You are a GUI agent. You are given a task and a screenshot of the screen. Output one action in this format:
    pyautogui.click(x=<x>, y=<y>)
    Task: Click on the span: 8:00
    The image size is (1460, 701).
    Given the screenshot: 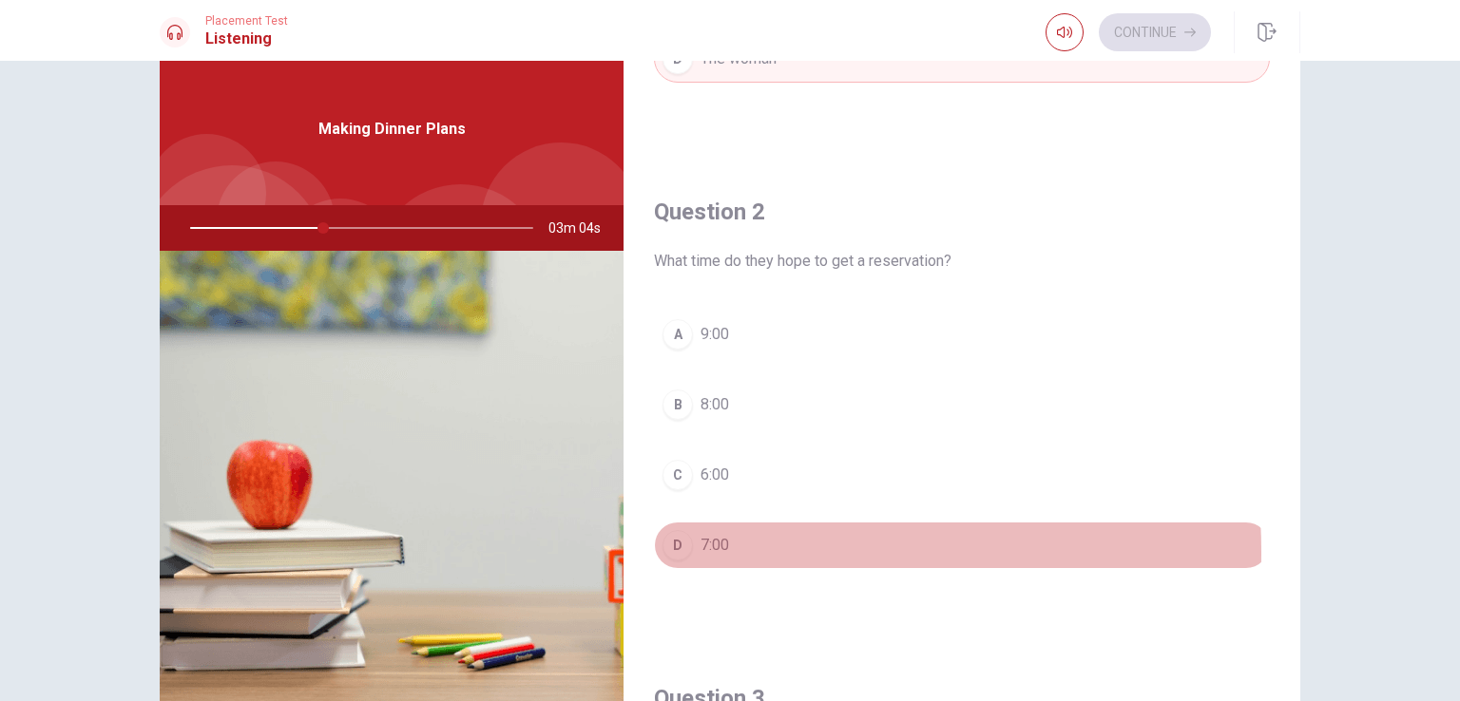 What is the action you would take?
    pyautogui.click(x=715, y=405)
    